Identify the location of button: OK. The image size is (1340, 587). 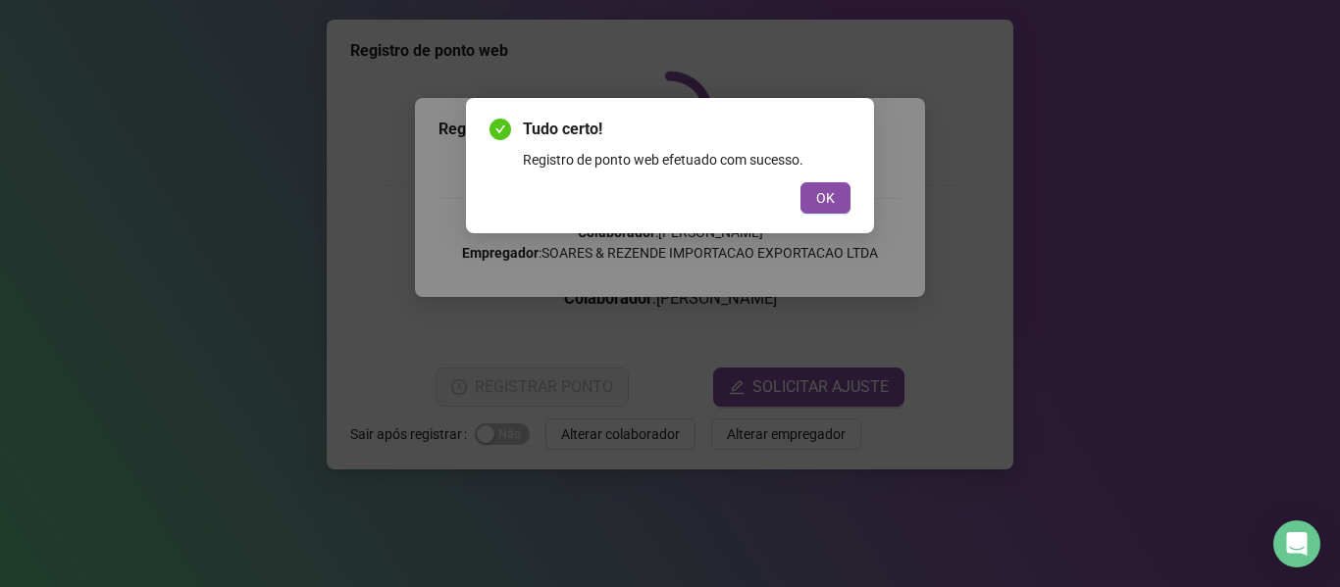
(825, 198).